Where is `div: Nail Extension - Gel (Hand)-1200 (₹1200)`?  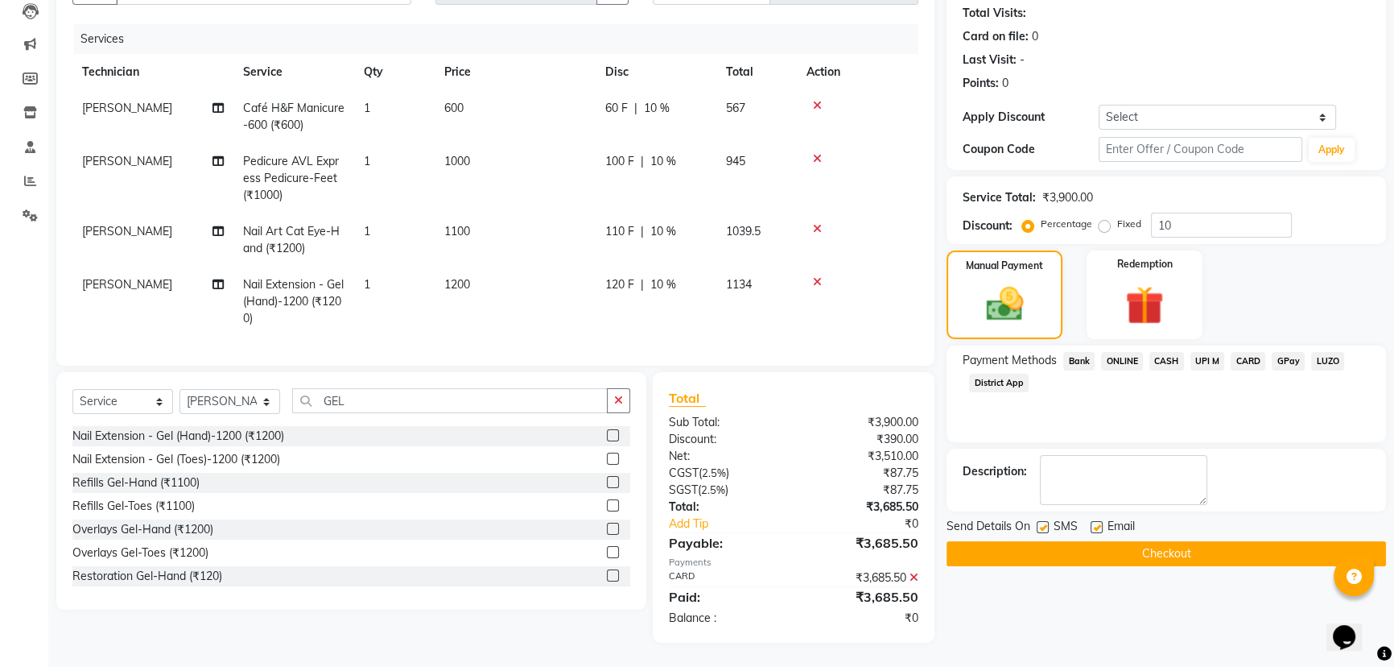
div: Nail Extension - Gel (Hand)-1200 (₹1200) is located at coordinates (178, 436).